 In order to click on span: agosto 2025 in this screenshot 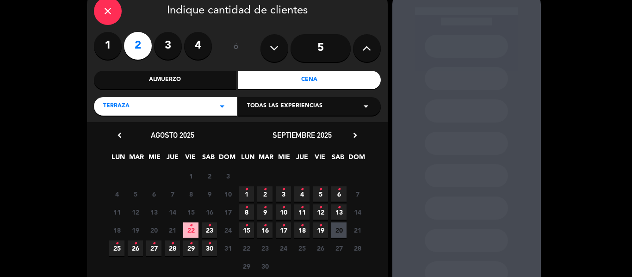, I will do `click(172, 135)`.